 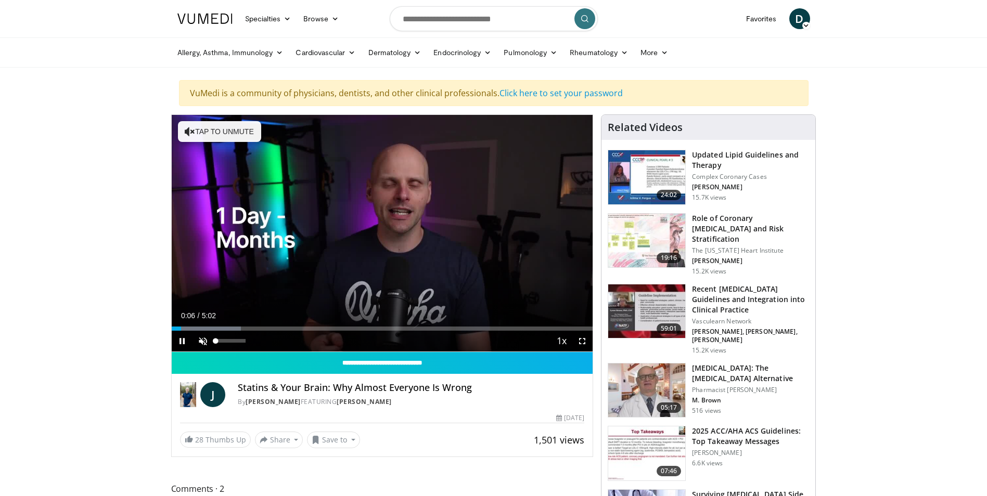 I want to click on img: Dr. Jordan Rennicke, so click(x=188, y=395).